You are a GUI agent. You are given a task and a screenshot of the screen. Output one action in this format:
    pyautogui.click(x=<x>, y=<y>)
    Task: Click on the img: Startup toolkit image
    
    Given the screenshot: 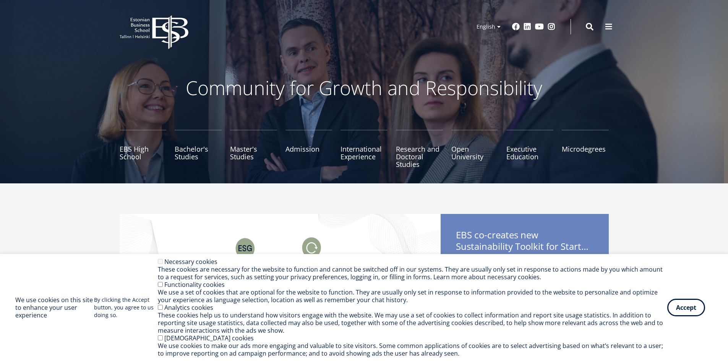 What is the action you would take?
    pyautogui.click(x=280, y=287)
    